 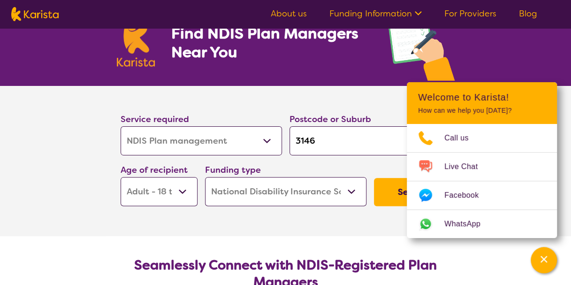 I want to click on ul: Choose channel, so click(x=482, y=181).